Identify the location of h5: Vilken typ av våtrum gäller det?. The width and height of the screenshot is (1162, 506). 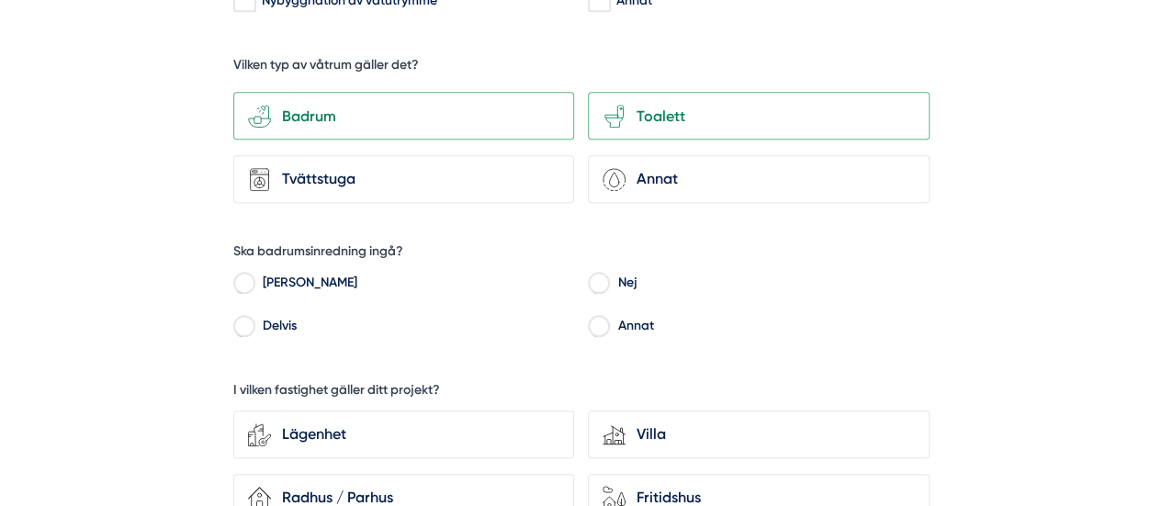
(326, 67).